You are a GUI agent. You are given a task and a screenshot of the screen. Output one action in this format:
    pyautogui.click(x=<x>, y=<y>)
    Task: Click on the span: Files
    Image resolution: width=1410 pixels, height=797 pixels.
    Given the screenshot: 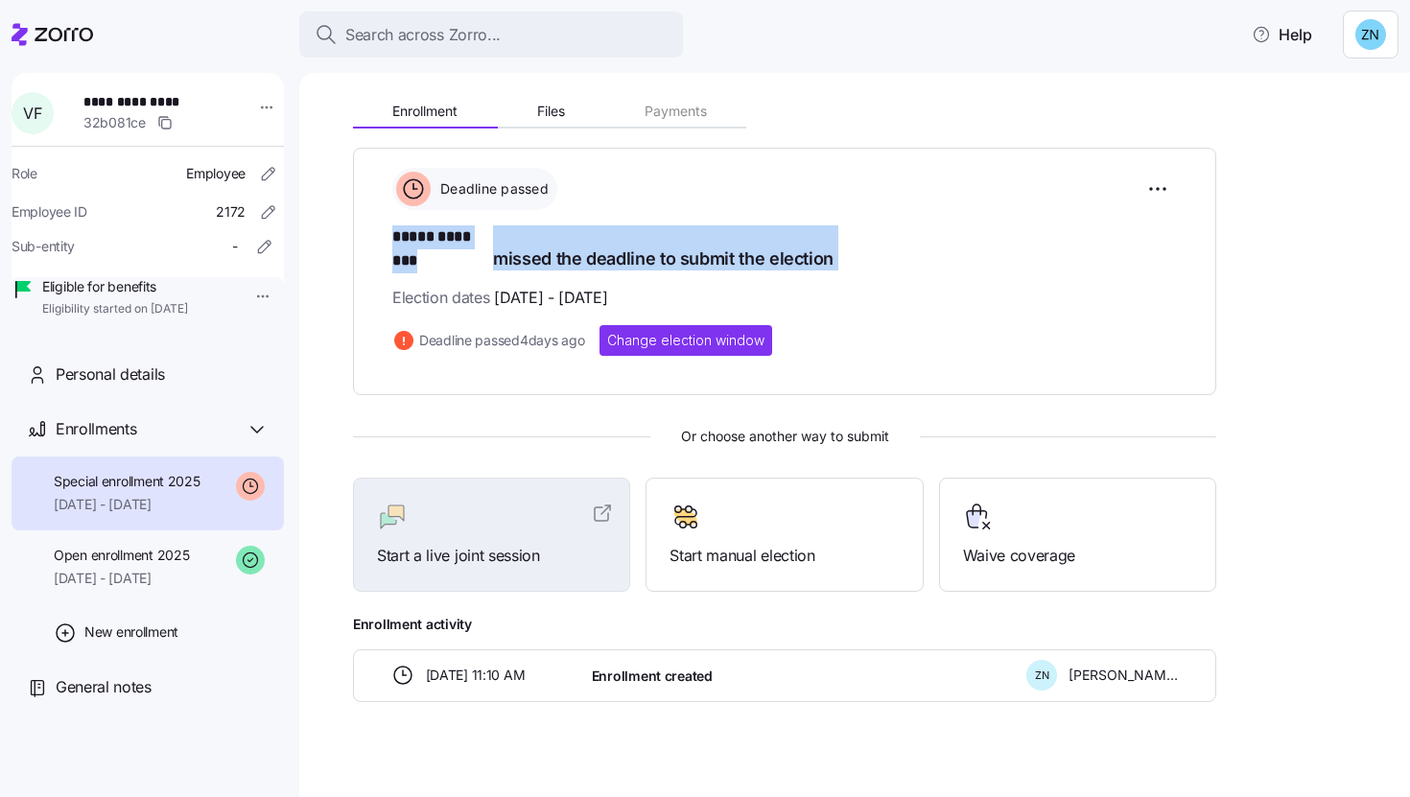 What is the action you would take?
    pyautogui.click(x=551, y=111)
    